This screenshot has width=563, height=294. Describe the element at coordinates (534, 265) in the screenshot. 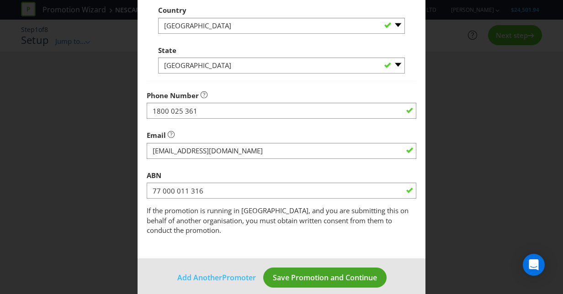

I see `div: Open Intercom Messenger` at that location.